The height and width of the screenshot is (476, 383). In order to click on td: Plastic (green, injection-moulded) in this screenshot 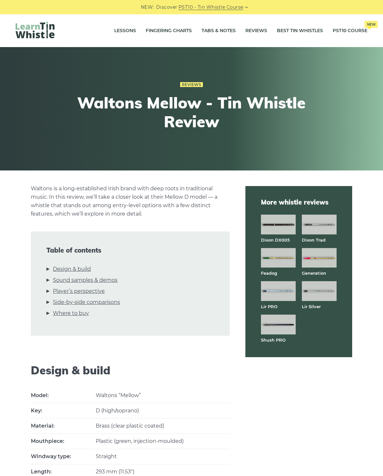, I will do `click(163, 441)`.